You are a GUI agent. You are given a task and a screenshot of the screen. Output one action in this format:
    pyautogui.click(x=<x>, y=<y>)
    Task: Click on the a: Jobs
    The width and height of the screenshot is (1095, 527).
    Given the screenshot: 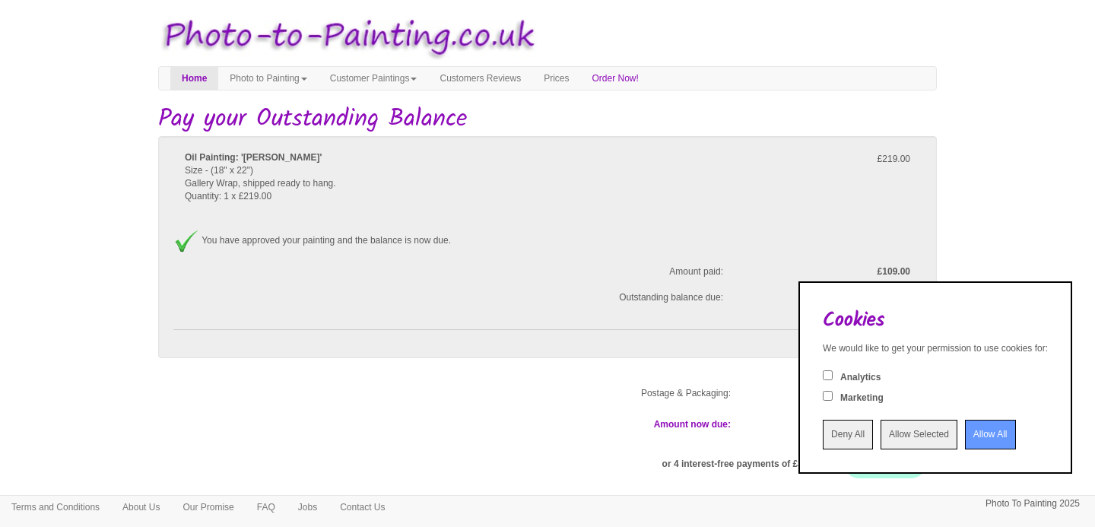 What is the action you would take?
    pyautogui.click(x=307, y=507)
    